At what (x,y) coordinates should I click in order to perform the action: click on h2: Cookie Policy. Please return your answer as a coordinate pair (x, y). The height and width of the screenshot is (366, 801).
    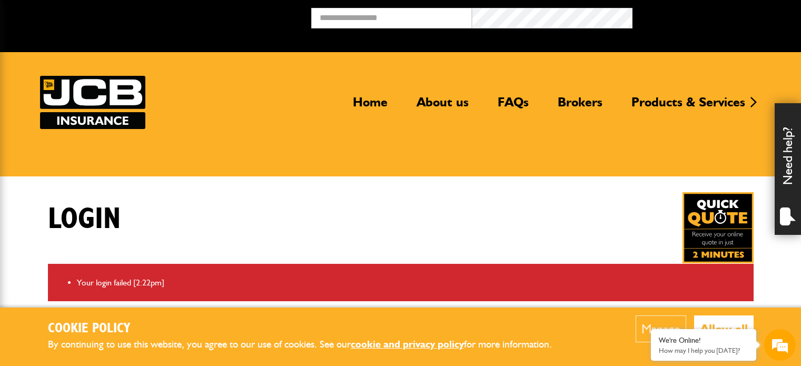
    Looking at the image, I should click on (309, 329).